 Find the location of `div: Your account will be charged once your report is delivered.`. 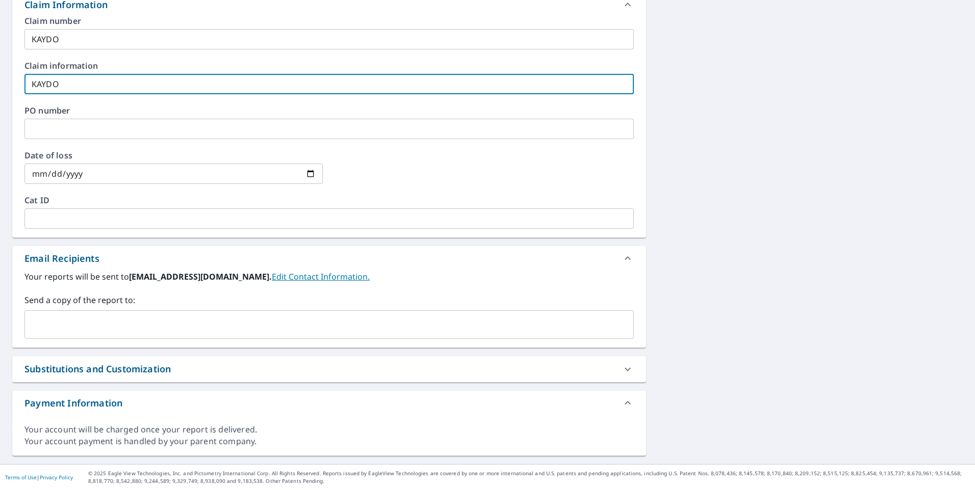

div: Your account will be charged once your report is delivered. is located at coordinates (329, 430).